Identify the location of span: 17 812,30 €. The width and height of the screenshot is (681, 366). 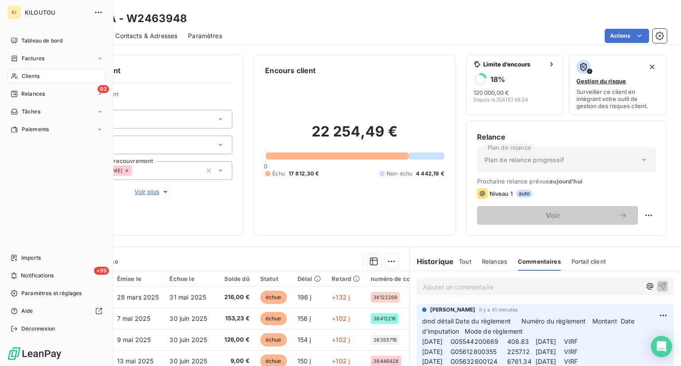
(304, 174).